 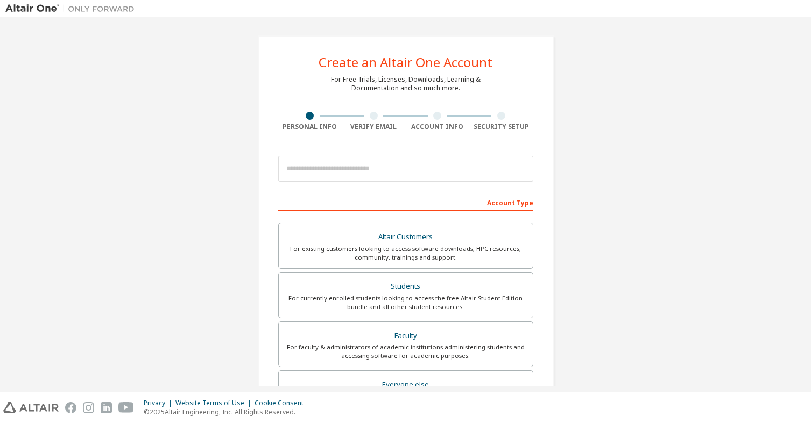 What do you see at coordinates (88, 408) in the screenshot?
I see `img: instagram.svg` at bounding box center [88, 408].